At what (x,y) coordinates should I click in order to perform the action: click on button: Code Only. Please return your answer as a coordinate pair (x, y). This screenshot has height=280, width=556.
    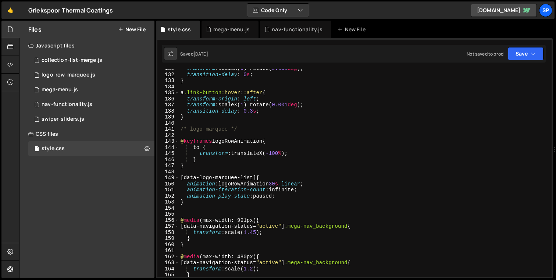
    Looking at the image, I should click on (278, 10).